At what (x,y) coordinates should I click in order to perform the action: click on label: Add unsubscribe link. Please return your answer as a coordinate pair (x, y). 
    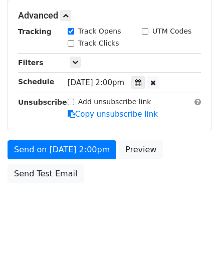
    Looking at the image, I should click on (115, 102).